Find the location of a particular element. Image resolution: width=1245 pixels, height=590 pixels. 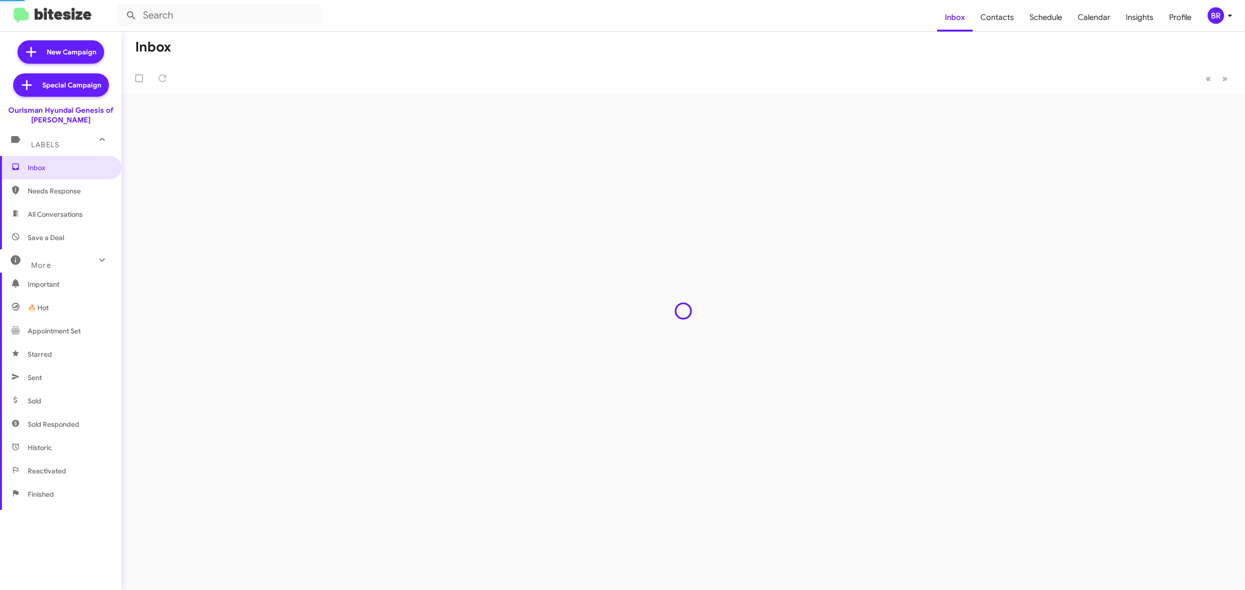

h1: Inbox is located at coordinates (153, 47).